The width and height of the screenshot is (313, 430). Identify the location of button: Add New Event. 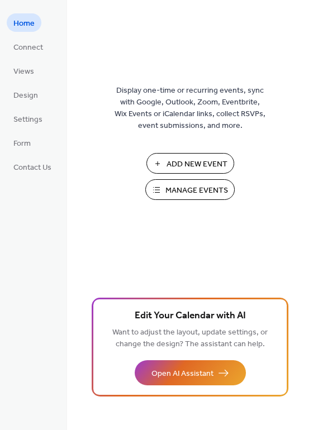
(190, 163).